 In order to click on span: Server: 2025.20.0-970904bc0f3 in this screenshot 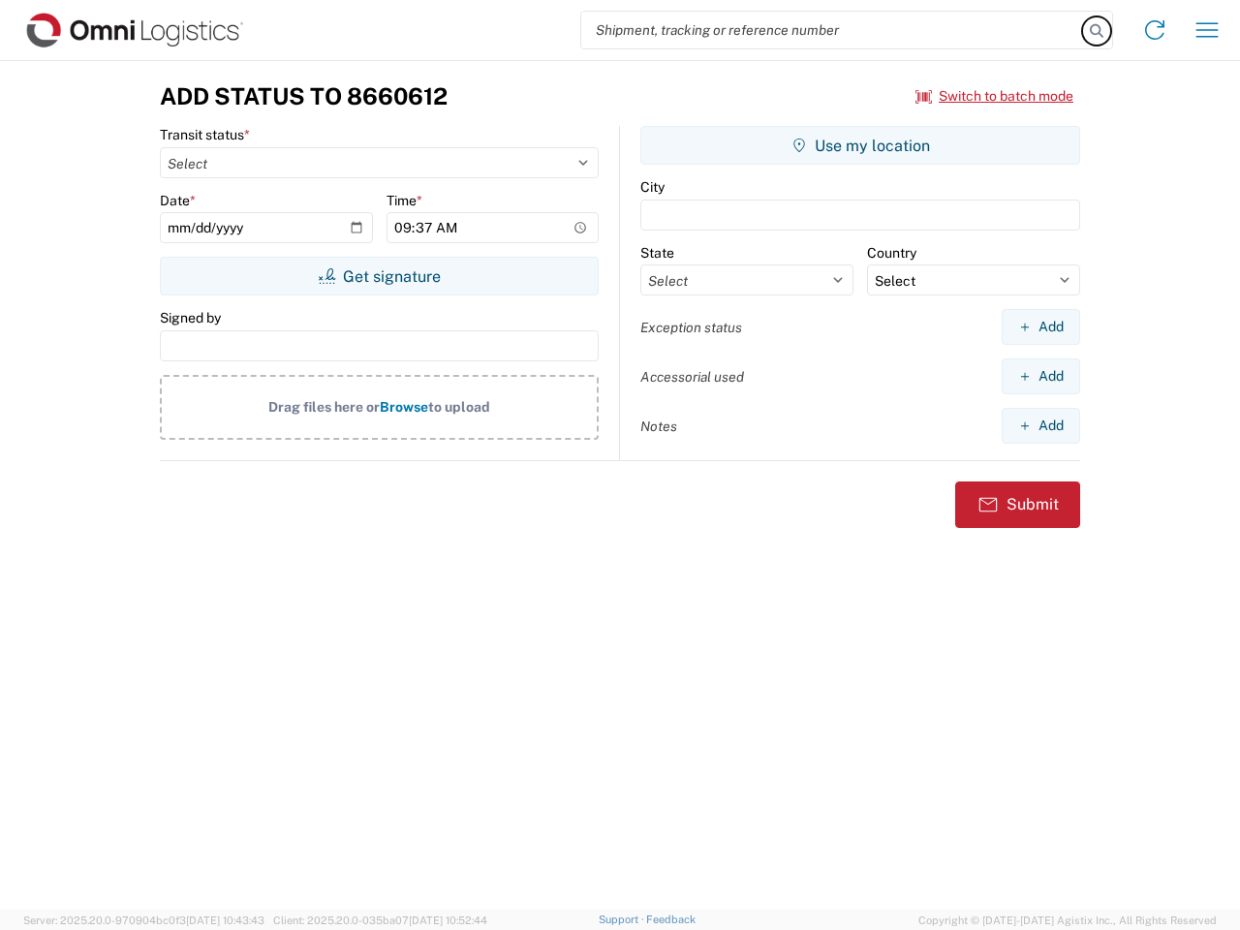, I will do `click(143, 921)`.